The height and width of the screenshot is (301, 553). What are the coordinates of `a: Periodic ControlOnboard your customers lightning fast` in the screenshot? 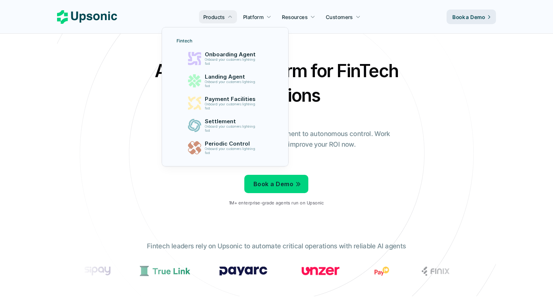 It's located at (225, 148).